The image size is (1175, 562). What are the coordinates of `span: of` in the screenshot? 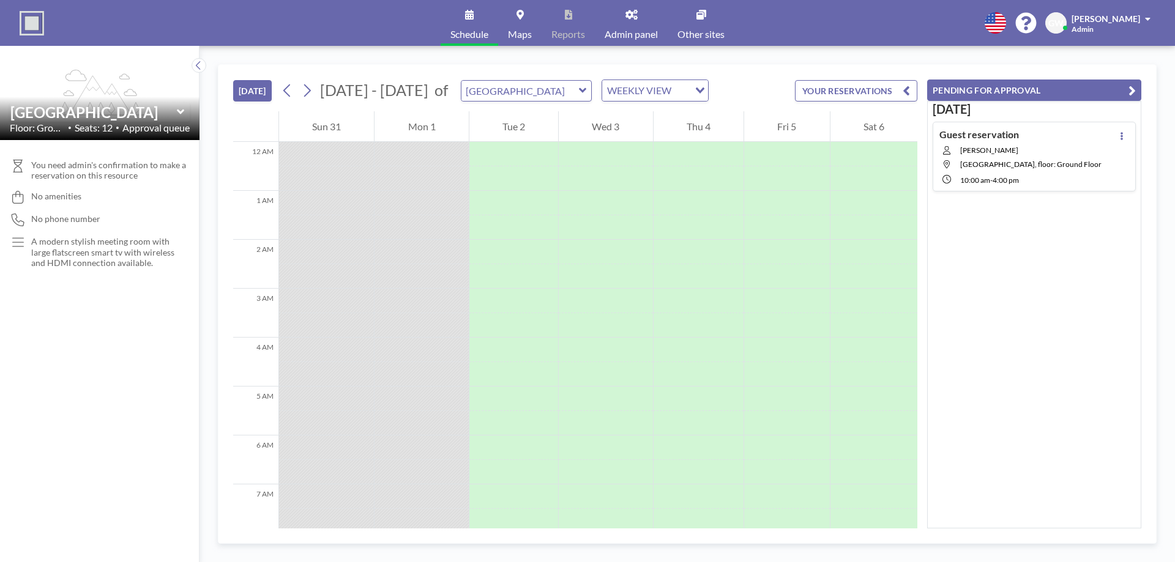 It's located at (441, 90).